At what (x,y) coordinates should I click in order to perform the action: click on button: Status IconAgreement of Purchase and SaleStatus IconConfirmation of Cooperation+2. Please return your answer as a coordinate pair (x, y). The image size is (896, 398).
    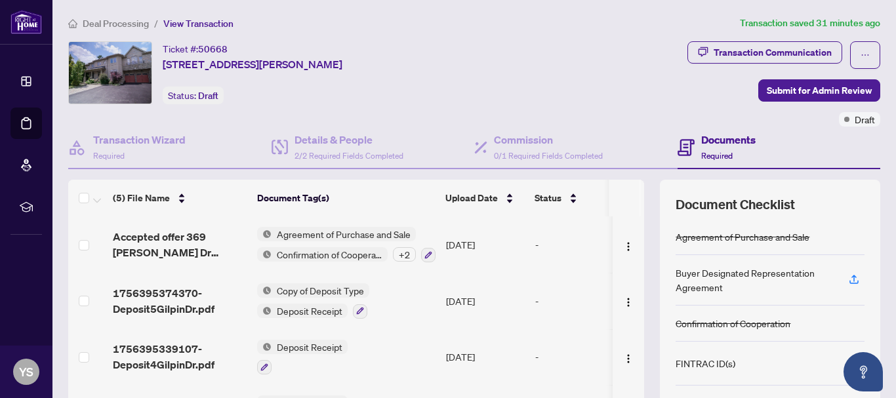
    Looking at the image, I should click on (346, 245).